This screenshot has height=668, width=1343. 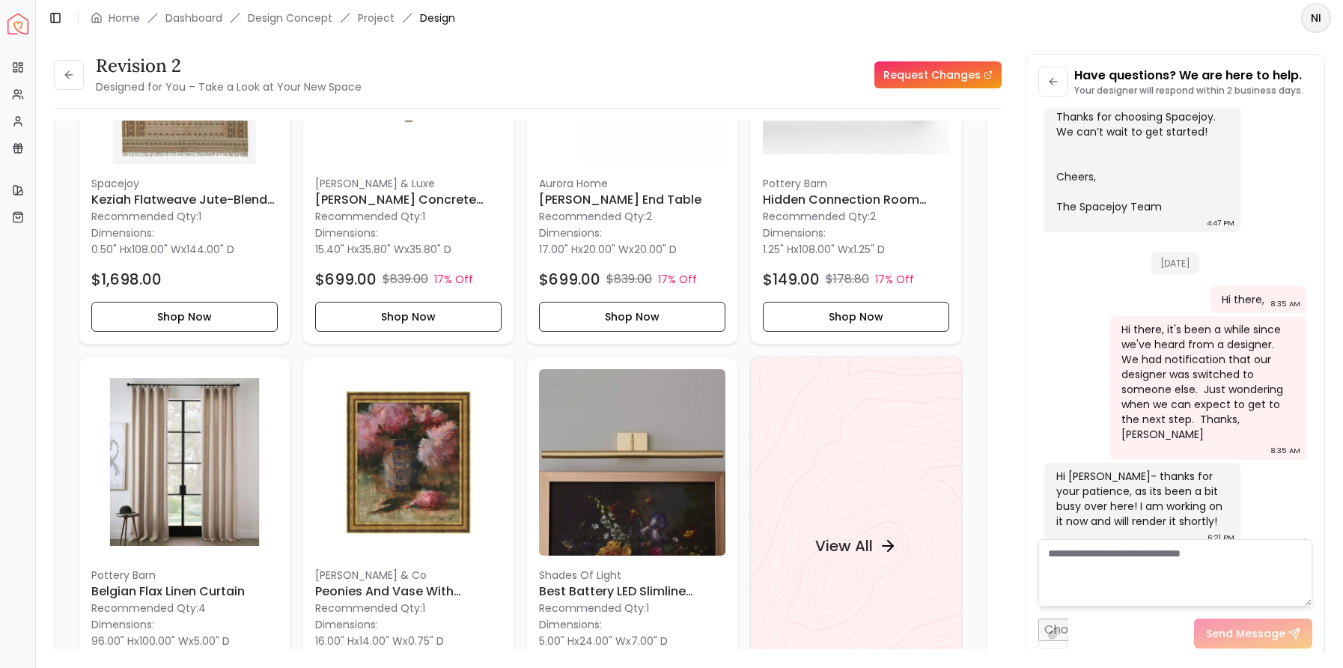 What do you see at coordinates (18, 24) in the screenshot?
I see `a: Spacejoy` at bounding box center [18, 24].